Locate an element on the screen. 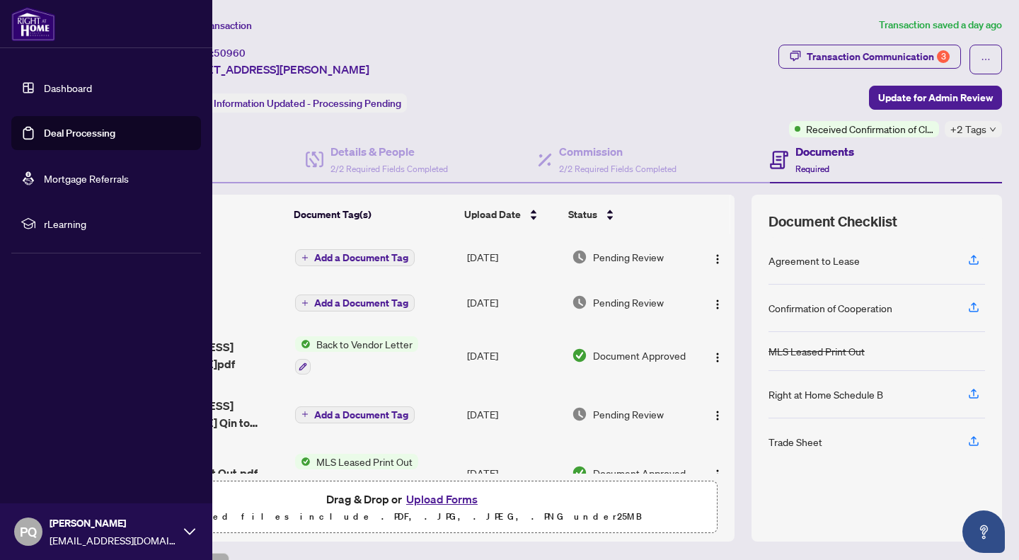 The height and width of the screenshot is (560, 1019). button: Transaction Communication3 is located at coordinates (870, 57).